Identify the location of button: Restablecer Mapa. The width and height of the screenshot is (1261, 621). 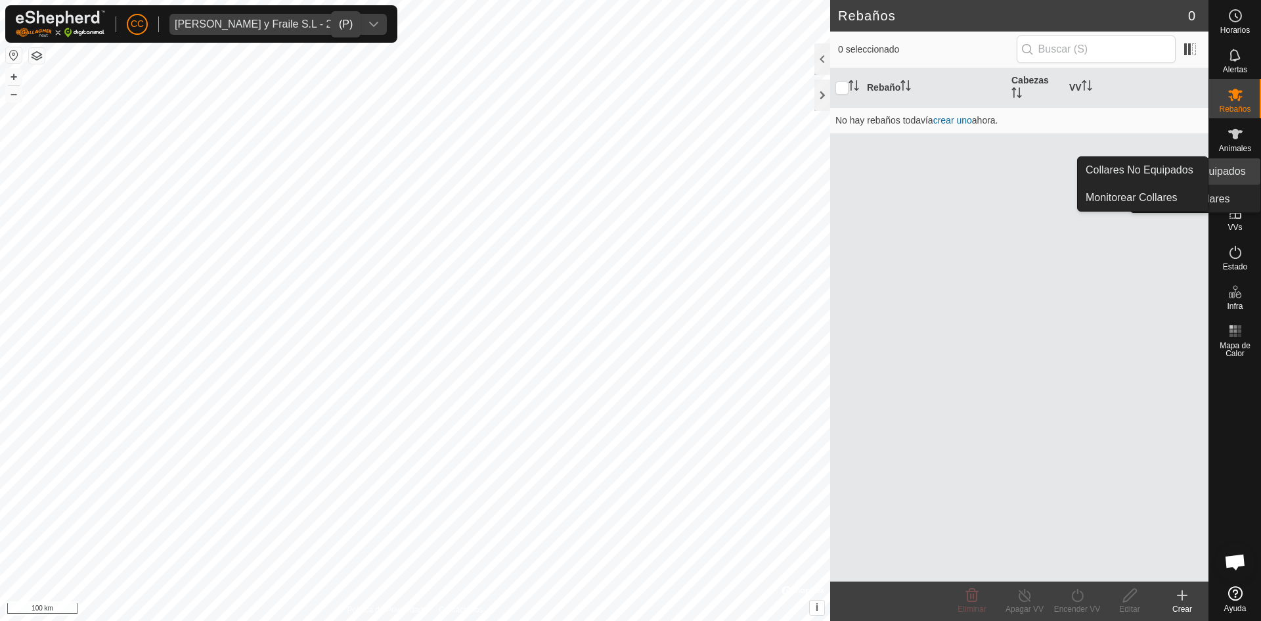
(14, 55).